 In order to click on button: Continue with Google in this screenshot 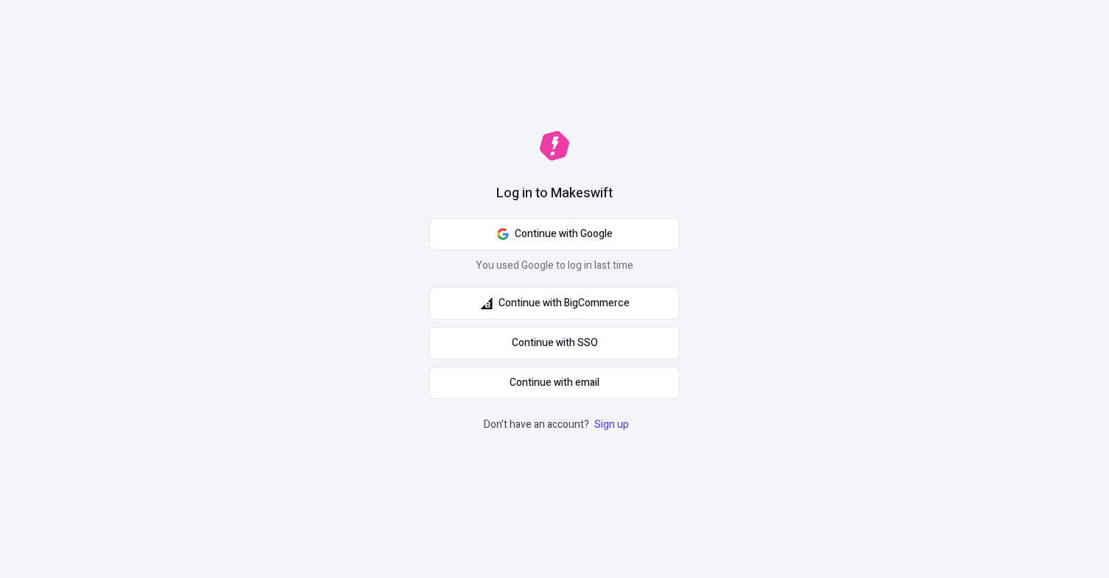, I will do `click(555, 234)`.